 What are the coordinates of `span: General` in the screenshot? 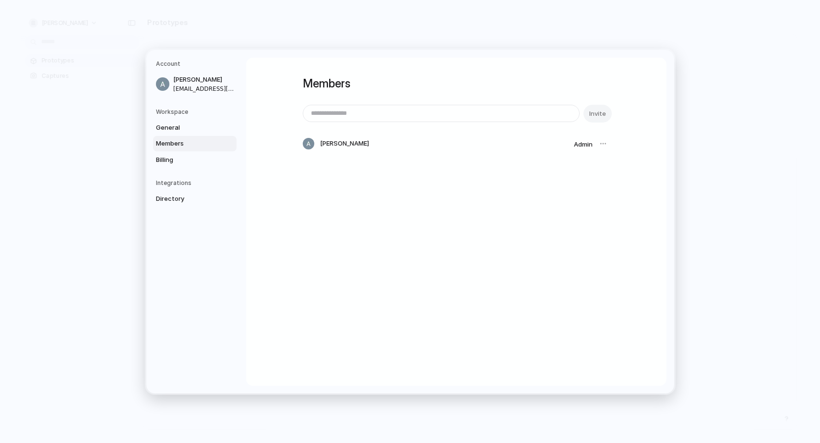 It's located at (187, 127).